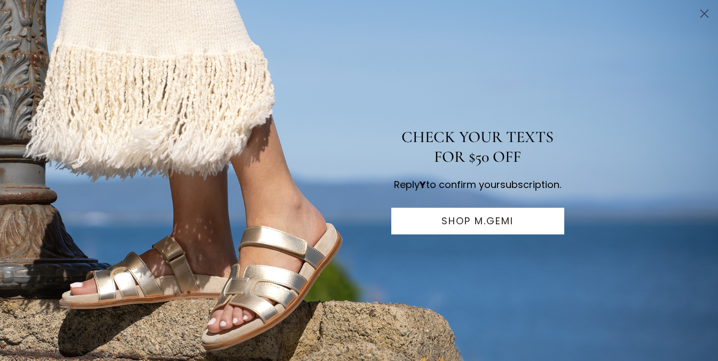  Describe the element at coordinates (704, 13) in the screenshot. I see `button: Close dialog` at that location.